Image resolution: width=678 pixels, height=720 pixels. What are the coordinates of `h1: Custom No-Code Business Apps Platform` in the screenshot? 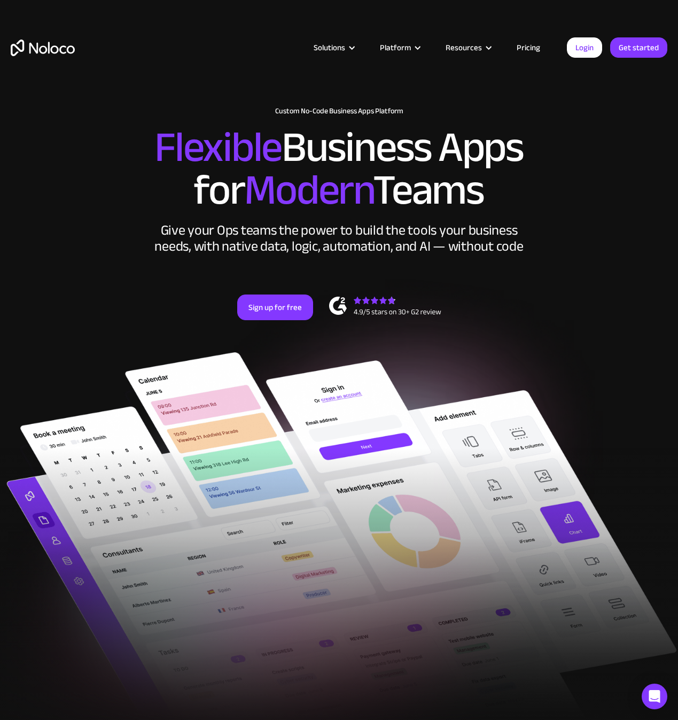 It's located at (339, 111).